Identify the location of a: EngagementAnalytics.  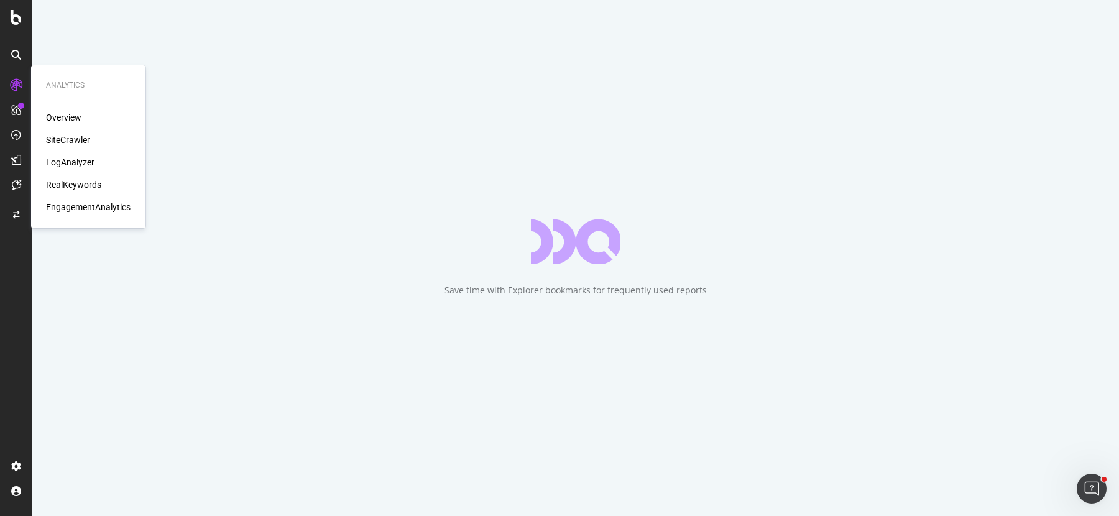
(88, 207).